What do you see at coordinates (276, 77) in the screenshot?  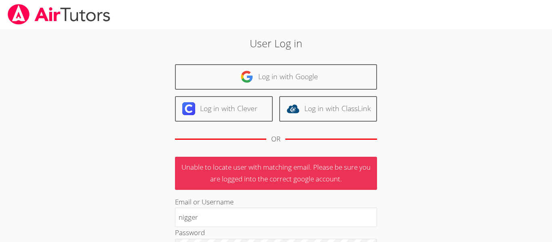 I see `a: Log in with Google` at bounding box center [276, 77].